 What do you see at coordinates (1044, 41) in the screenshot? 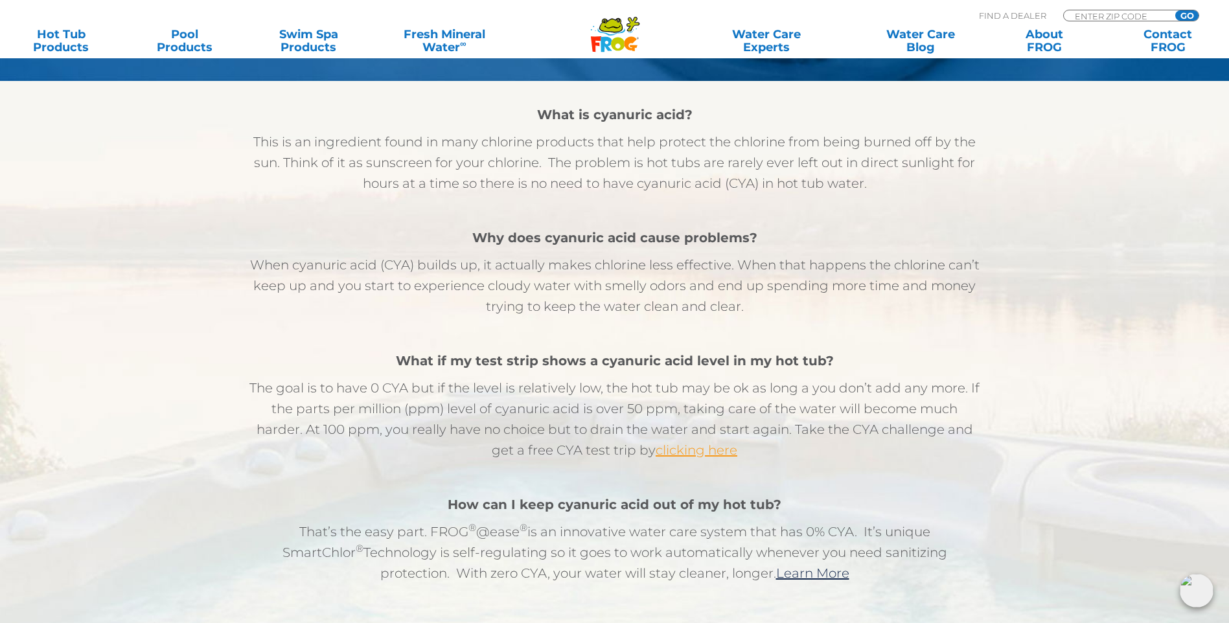
I see `a: AboutFROG` at bounding box center [1044, 41].